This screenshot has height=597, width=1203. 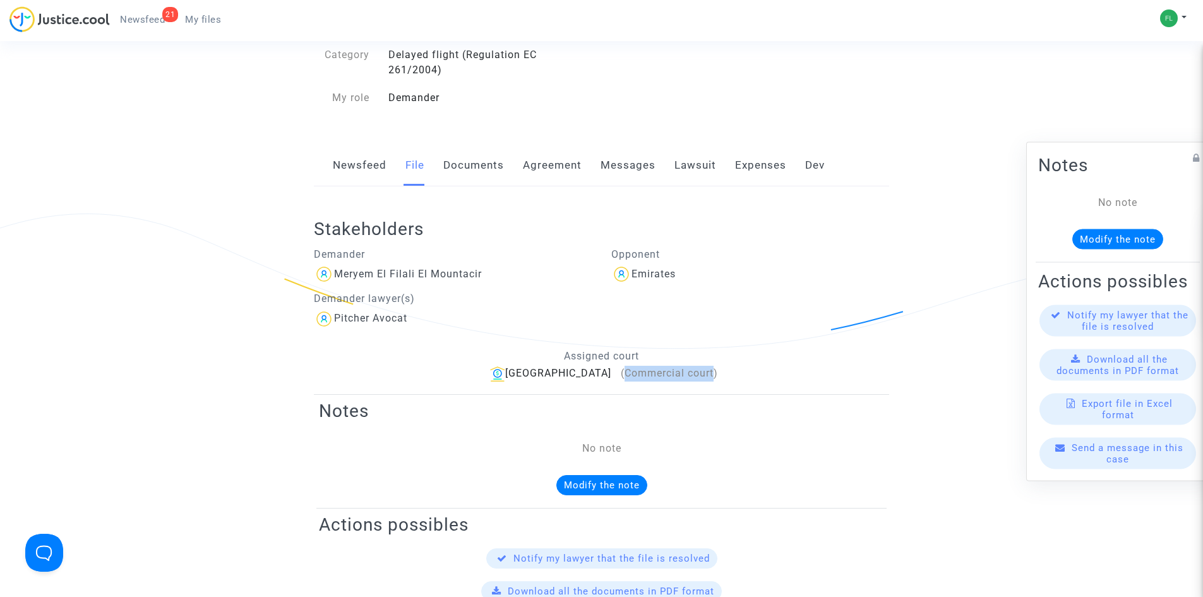 What do you see at coordinates (342, 98) in the screenshot?
I see `div: My role` at bounding box center [342, 98].